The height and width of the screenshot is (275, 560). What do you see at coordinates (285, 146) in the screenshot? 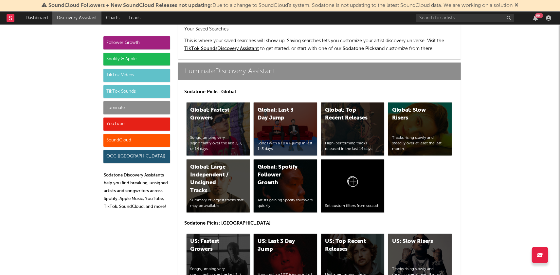
I see `div: Songs with a 10%+ jump in last 1-3 days.` at bounding box center [285, 146].